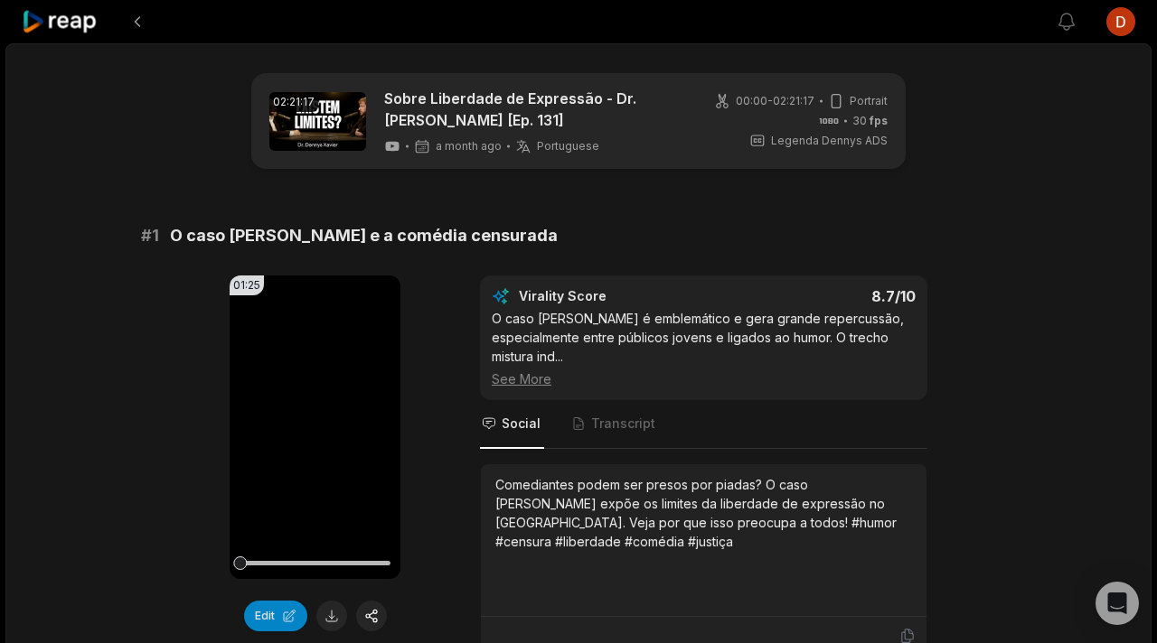  Describe the element at coordinates (1117, 604) in the screenshot. I see `div: Open Intercom Messenger` at that location.